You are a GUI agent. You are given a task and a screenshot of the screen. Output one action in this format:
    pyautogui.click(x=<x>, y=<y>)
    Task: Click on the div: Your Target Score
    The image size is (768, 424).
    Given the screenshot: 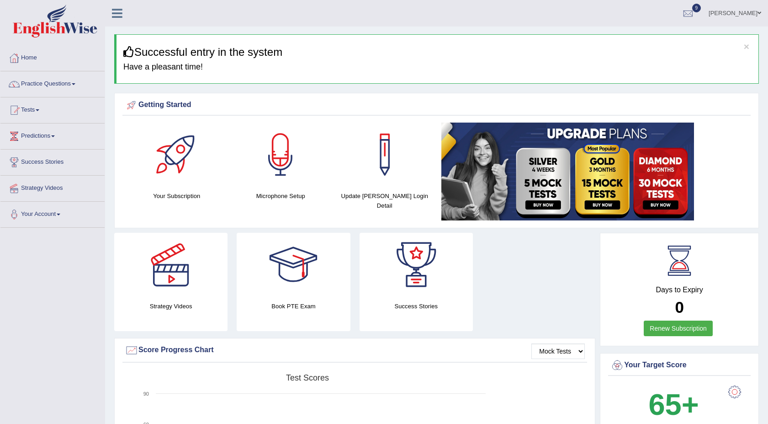 What is the action you would take?
    pyautogui.click(x=680, y=365)
    